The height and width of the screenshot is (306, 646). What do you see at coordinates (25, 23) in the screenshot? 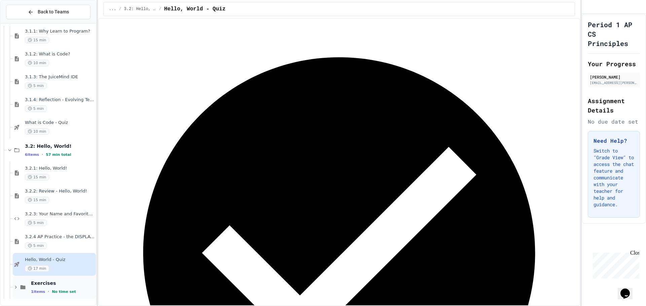
I see `div: Chat with us now!Close` at bounding box center [25, 23].